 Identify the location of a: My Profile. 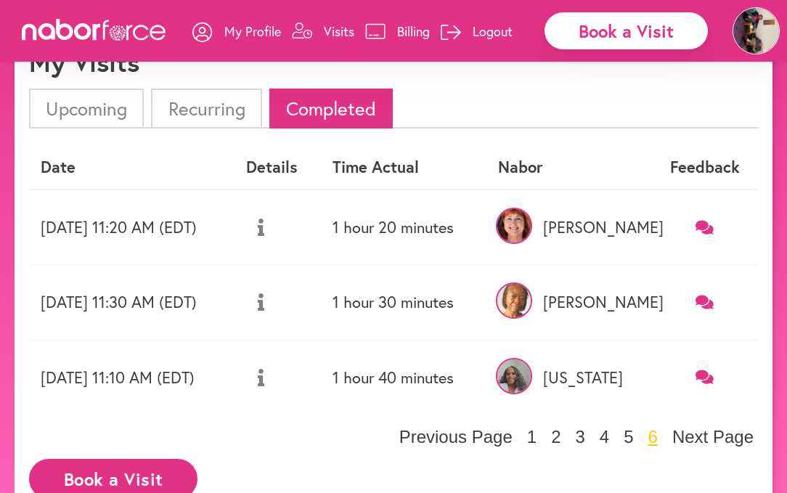
(237, 31).